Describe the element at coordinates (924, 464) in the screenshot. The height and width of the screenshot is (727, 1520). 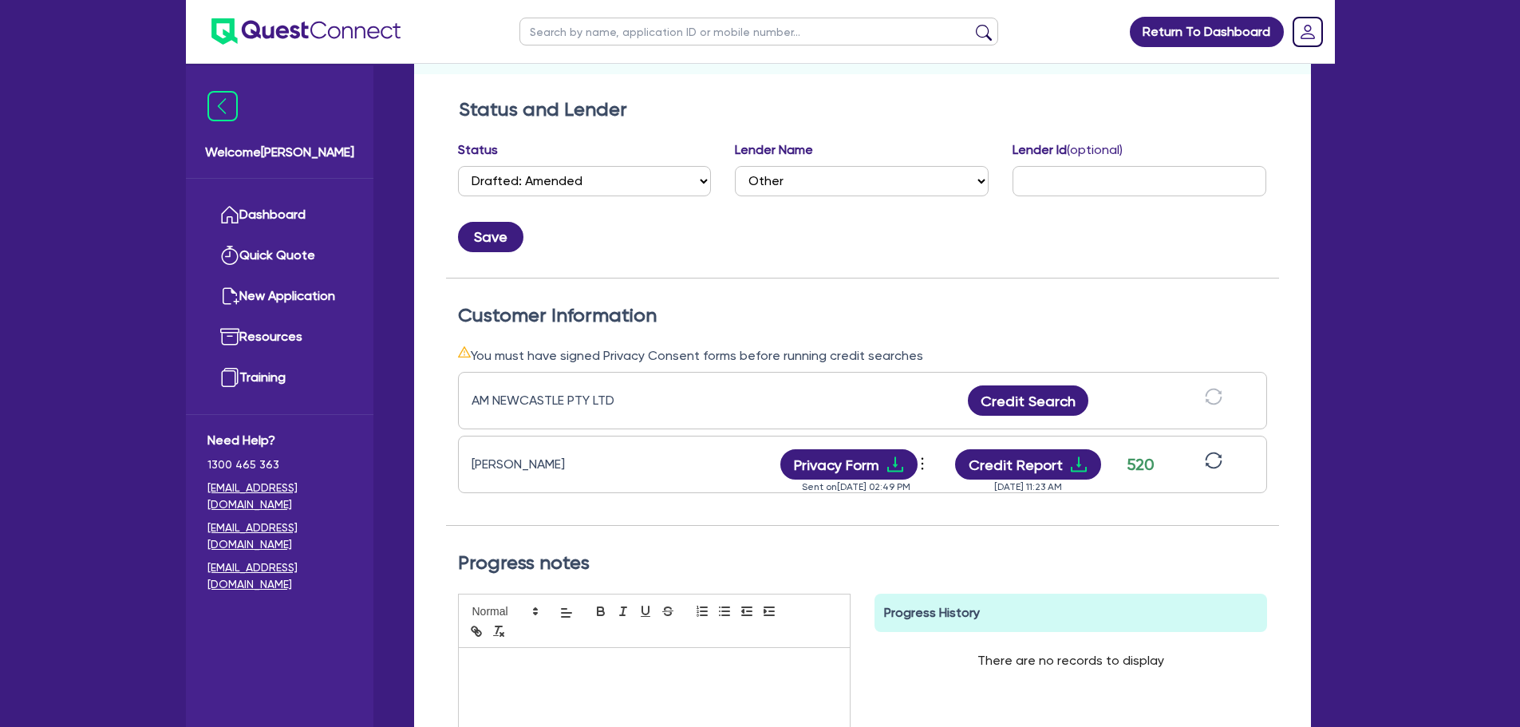
I see `button: Dropdown toggle` at that location.